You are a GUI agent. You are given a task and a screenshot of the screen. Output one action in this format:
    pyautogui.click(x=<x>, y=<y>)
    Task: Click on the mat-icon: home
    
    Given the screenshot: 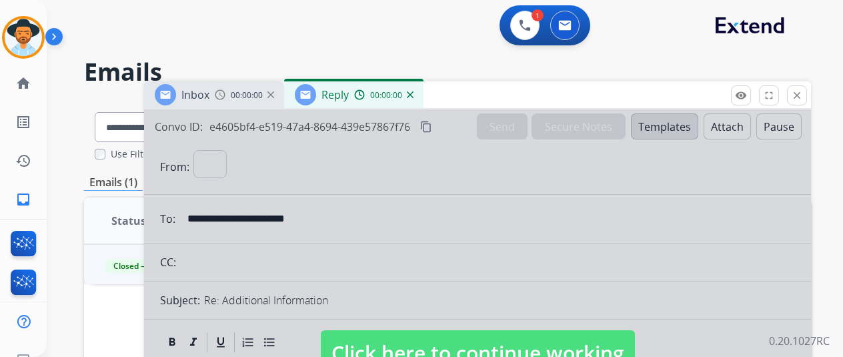 What is the action you would take?
    pyautogui.click(x=23, y=83)
    